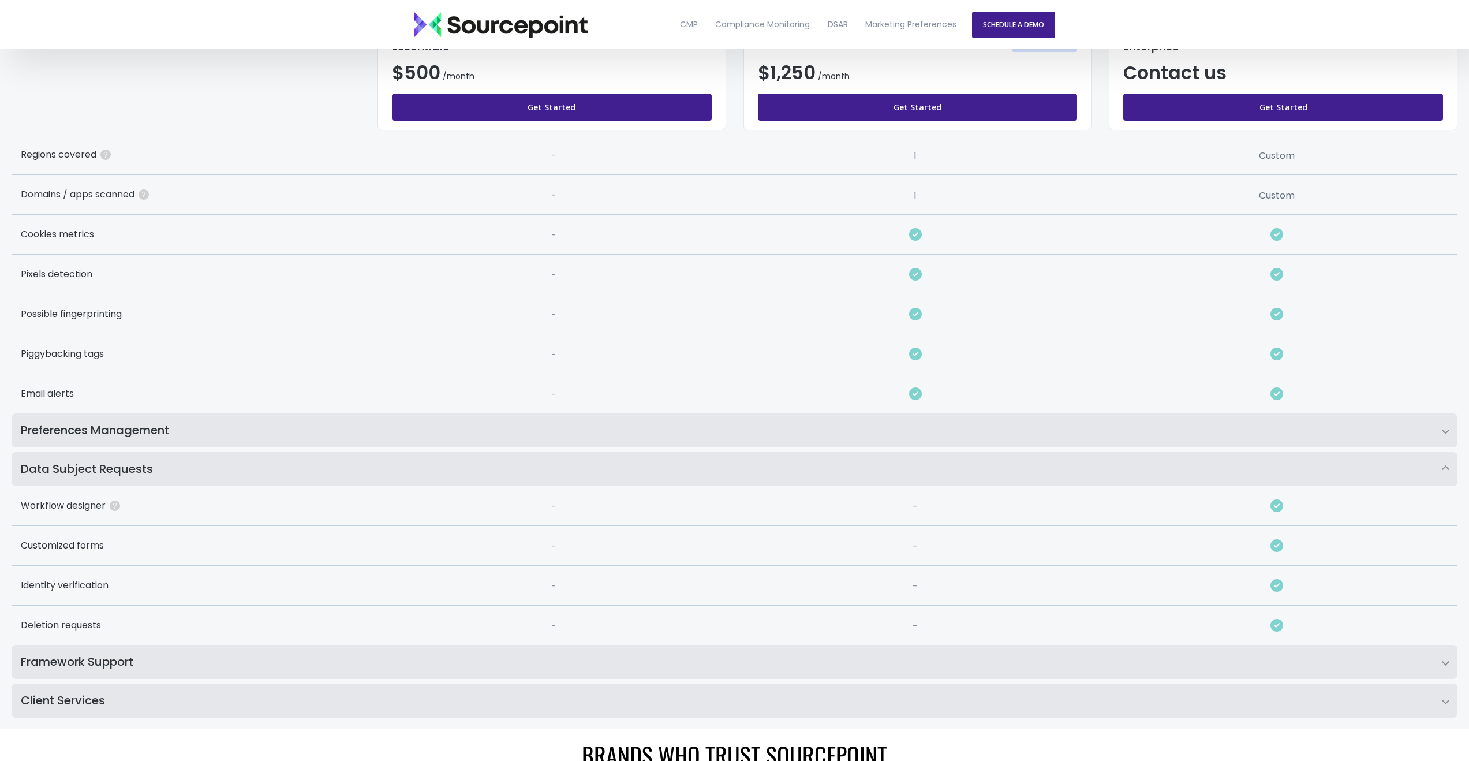 This screenshot has width=1469, height=761. What do you see at coordinates (192, 314) in the screenshot?
I see `div: Possible fingerprinting` at bounding box center [192, 314].